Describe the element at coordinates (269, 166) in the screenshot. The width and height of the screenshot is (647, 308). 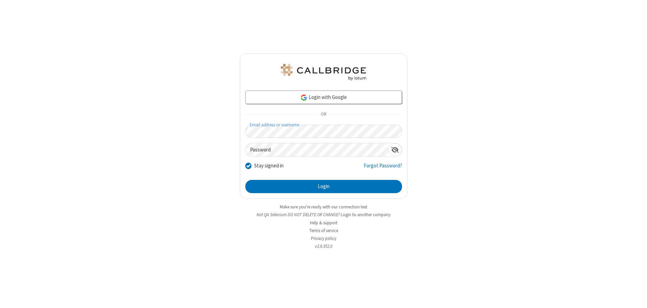
I see `label: Stay signed in` at that location.